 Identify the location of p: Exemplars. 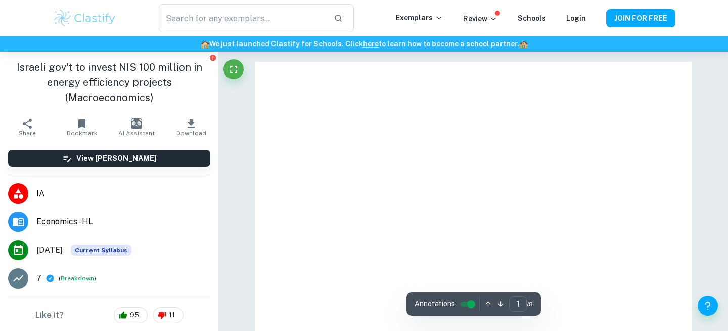
(419, 18).